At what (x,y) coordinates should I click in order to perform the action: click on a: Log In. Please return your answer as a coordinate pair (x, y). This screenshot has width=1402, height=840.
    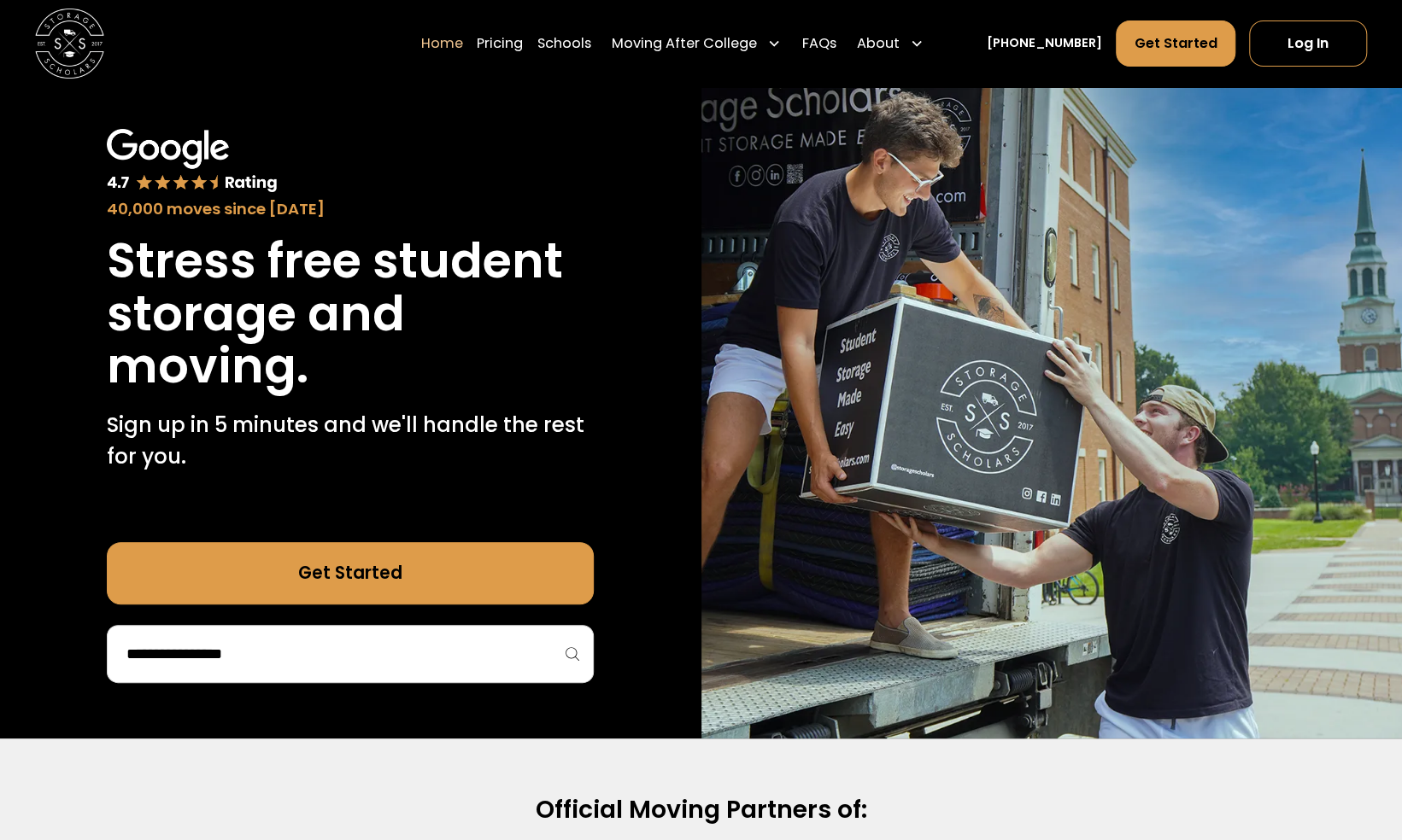
    Looking at the image, I should click on (1308, 42).